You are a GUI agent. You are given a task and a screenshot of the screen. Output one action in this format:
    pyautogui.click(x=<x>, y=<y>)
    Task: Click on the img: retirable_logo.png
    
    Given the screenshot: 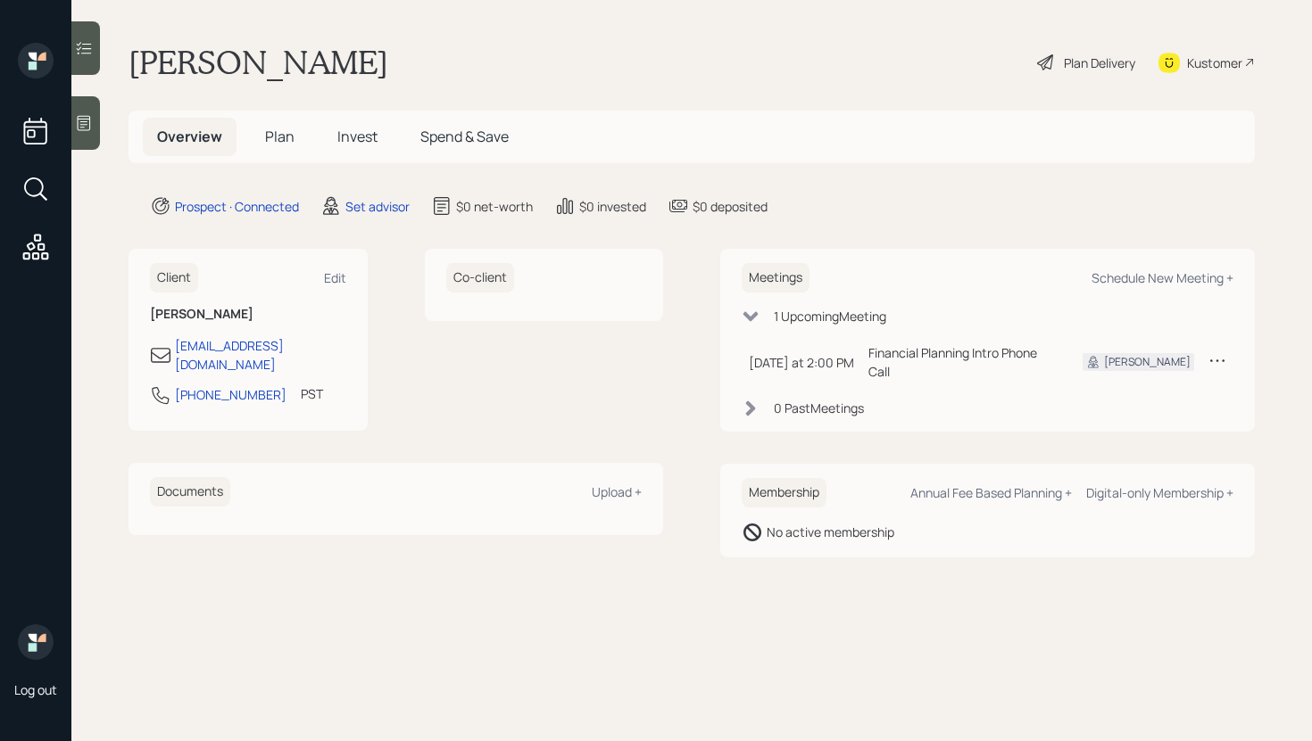 What is the action you would take?
    pyautogui.click(x=36, y=642)
    